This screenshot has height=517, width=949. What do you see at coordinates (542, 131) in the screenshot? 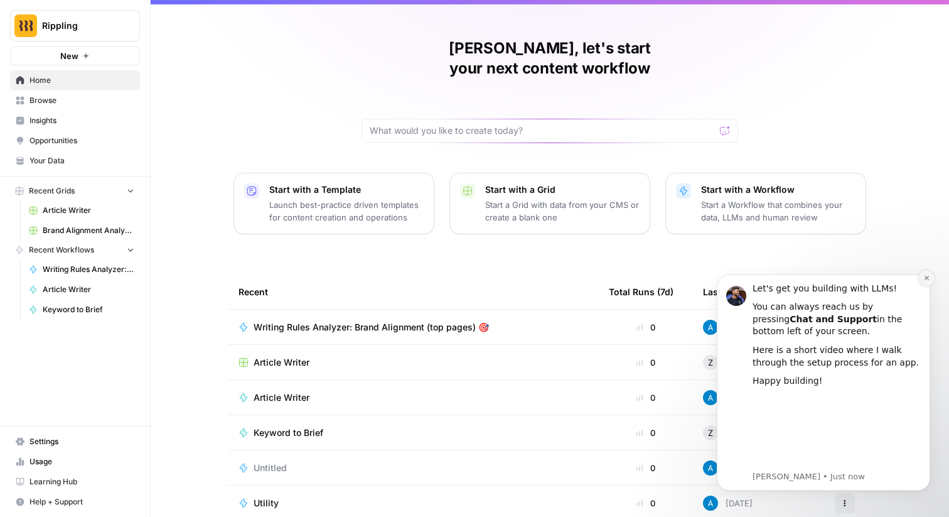
I see `input: What would you like to create today?` at bounding box center [542, 131].